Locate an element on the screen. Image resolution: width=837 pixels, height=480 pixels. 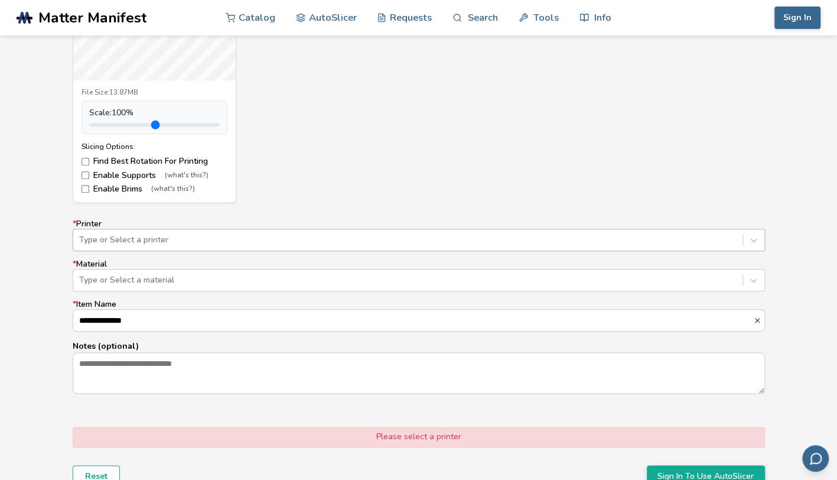
label: Find Best Rotation For Printing is located at coordinates (154, 161).